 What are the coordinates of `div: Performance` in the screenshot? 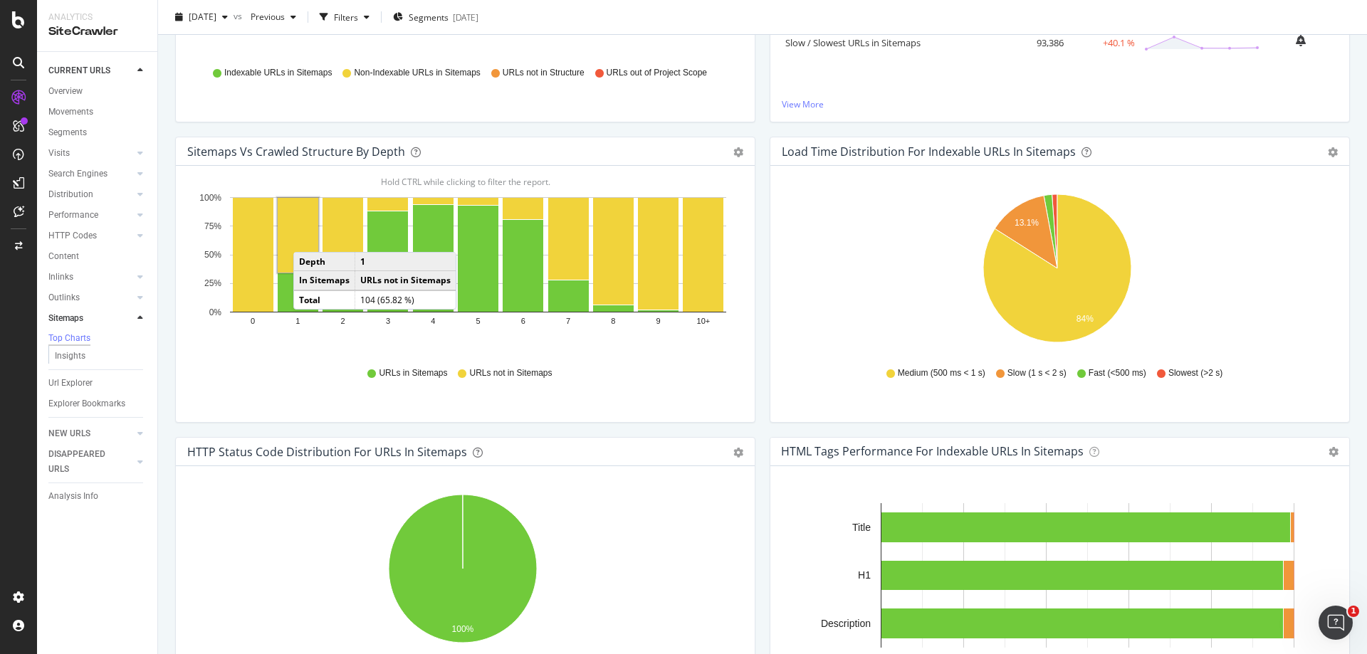 It's located at (73, 215).